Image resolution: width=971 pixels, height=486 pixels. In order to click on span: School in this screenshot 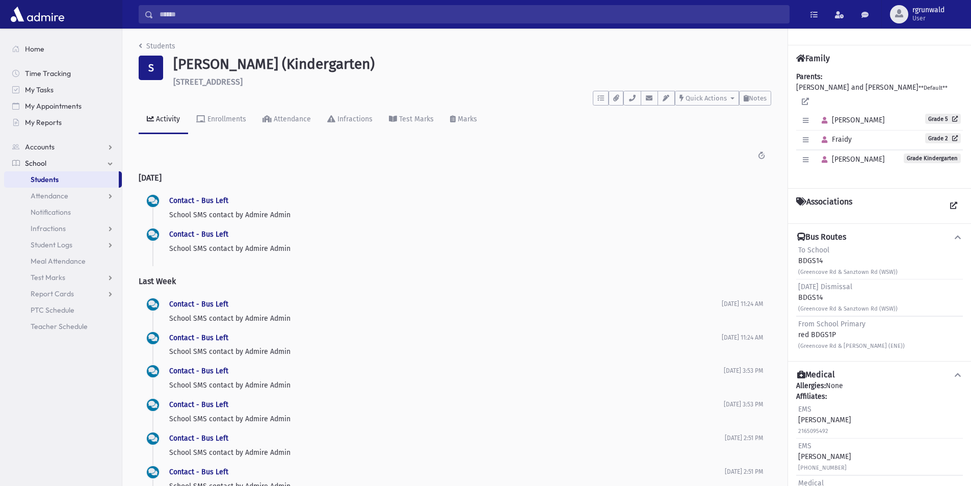, I will do `click(36, 163)`.